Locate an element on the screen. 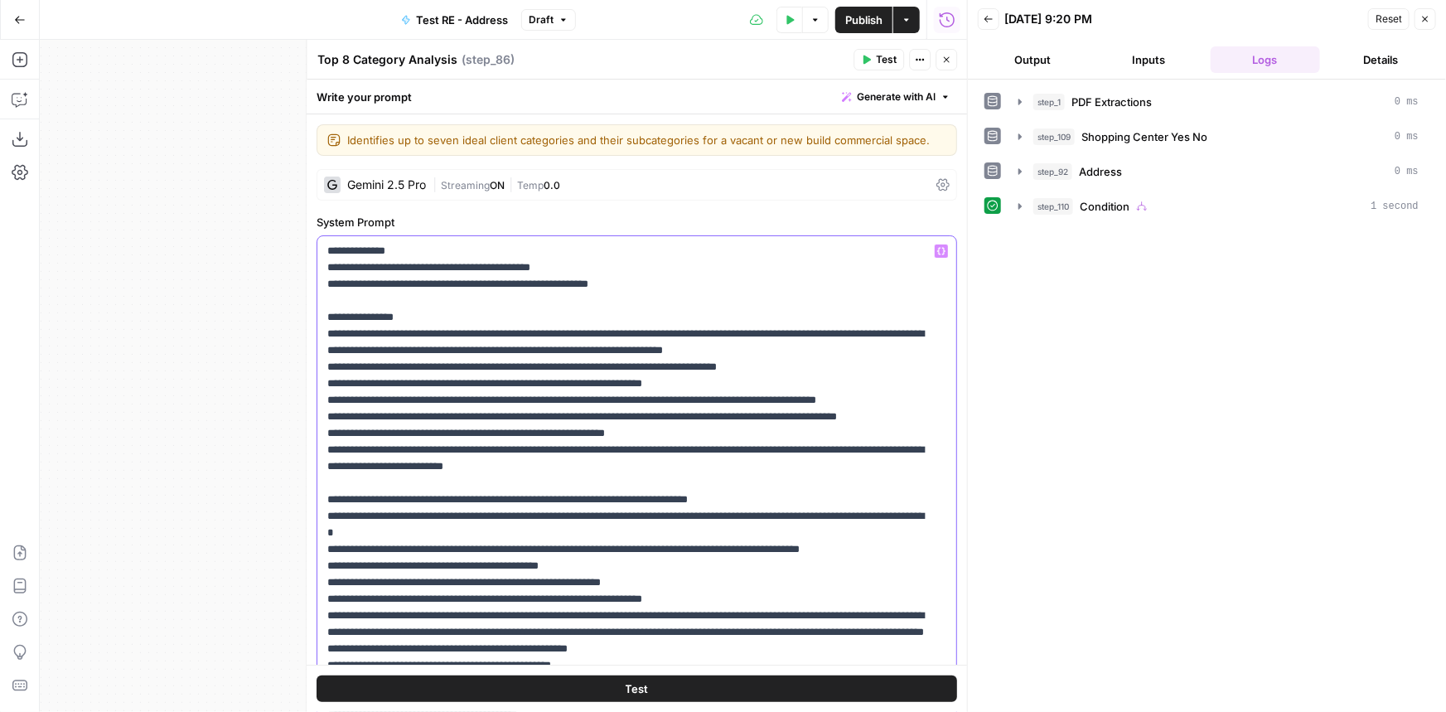 The image size is (1446, 712). button: Generate with AI is located at coordinates (896, 97).